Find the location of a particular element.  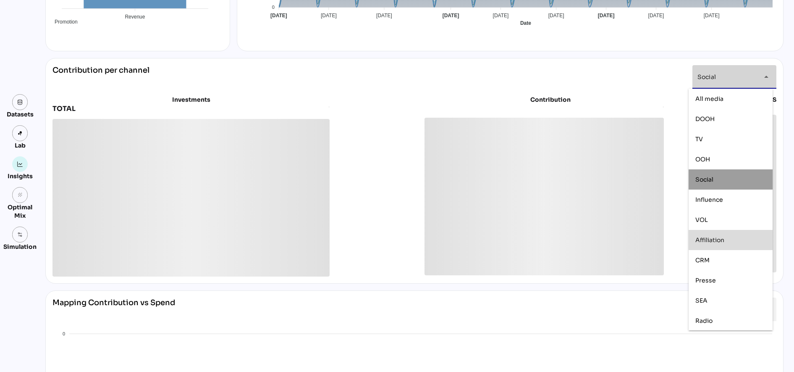

span: TV is located at coordinates (699, 139).